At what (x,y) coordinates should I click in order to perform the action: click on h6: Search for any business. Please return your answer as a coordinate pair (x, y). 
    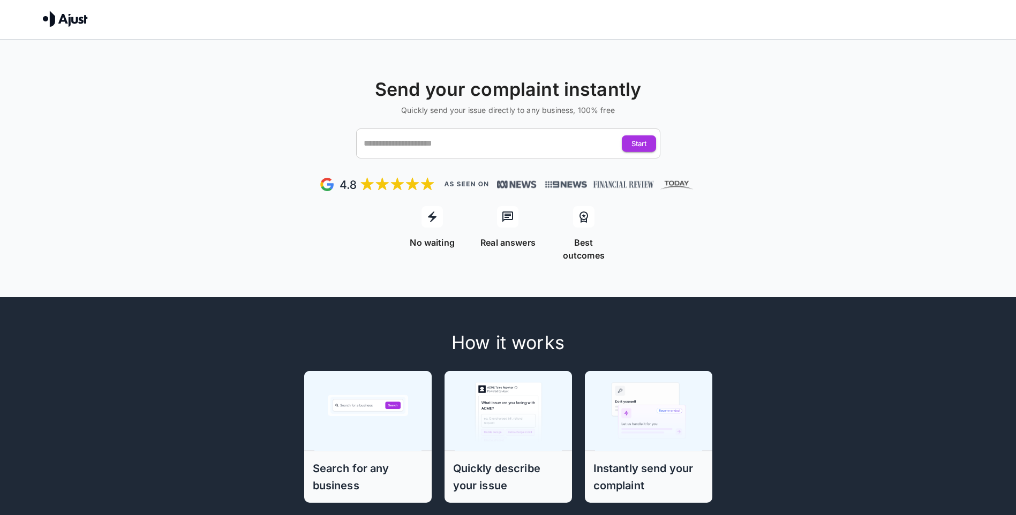
    Looking at the image, I should click on (368, 477).